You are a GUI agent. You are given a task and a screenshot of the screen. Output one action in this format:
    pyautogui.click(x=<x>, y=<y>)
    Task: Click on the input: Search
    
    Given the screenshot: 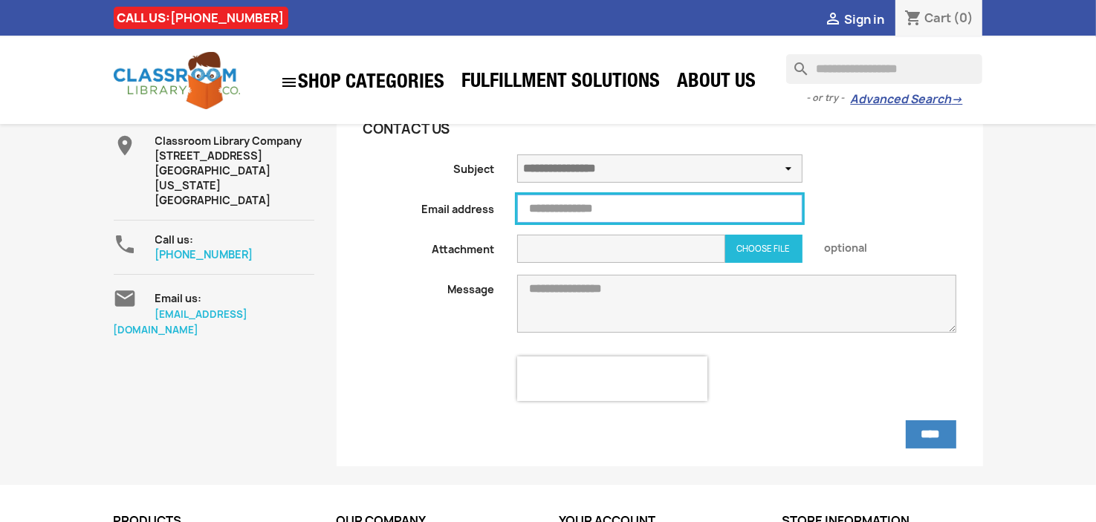 What is the action you would take?
    pyautogui.click(x=884, y=69)
    